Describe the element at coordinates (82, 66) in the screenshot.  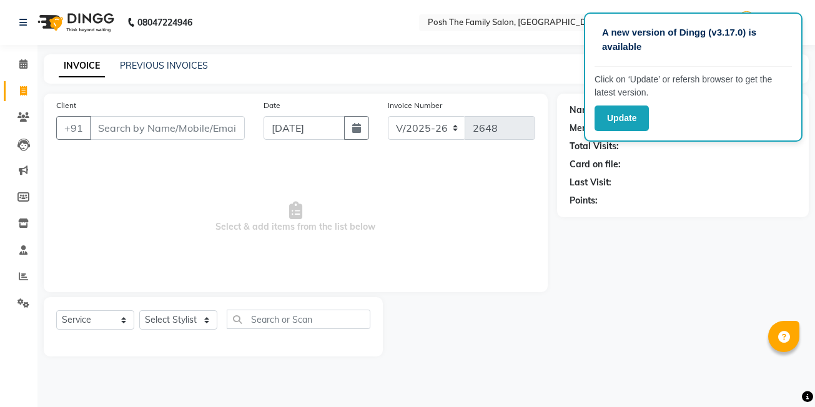
I see `a: INVOICE` at that location.